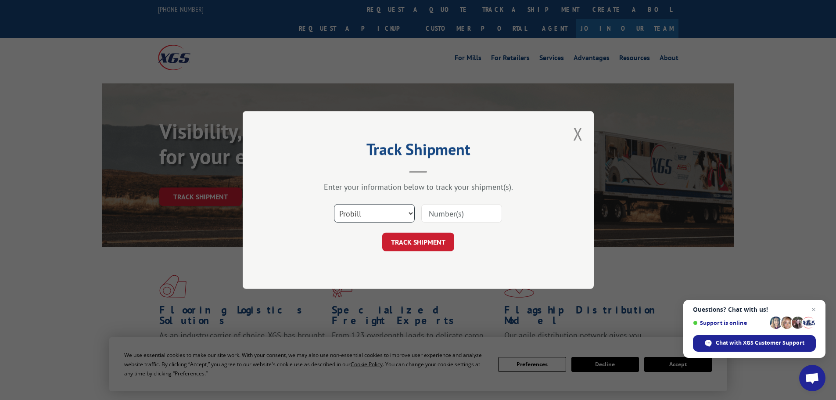  I want to click on div: Enter your information below to track your shipment(s)., so click(418, 187).